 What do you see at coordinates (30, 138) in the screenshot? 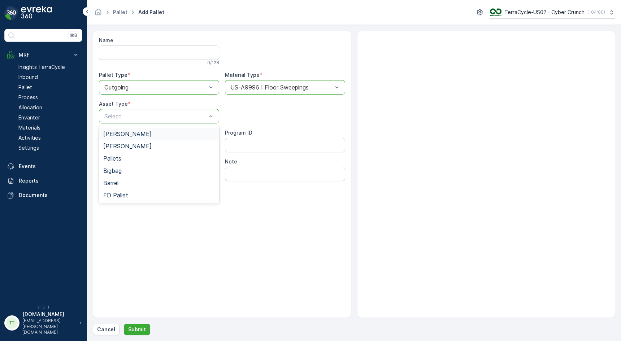
I see `p: Activities` at bounding box center [30, 138].